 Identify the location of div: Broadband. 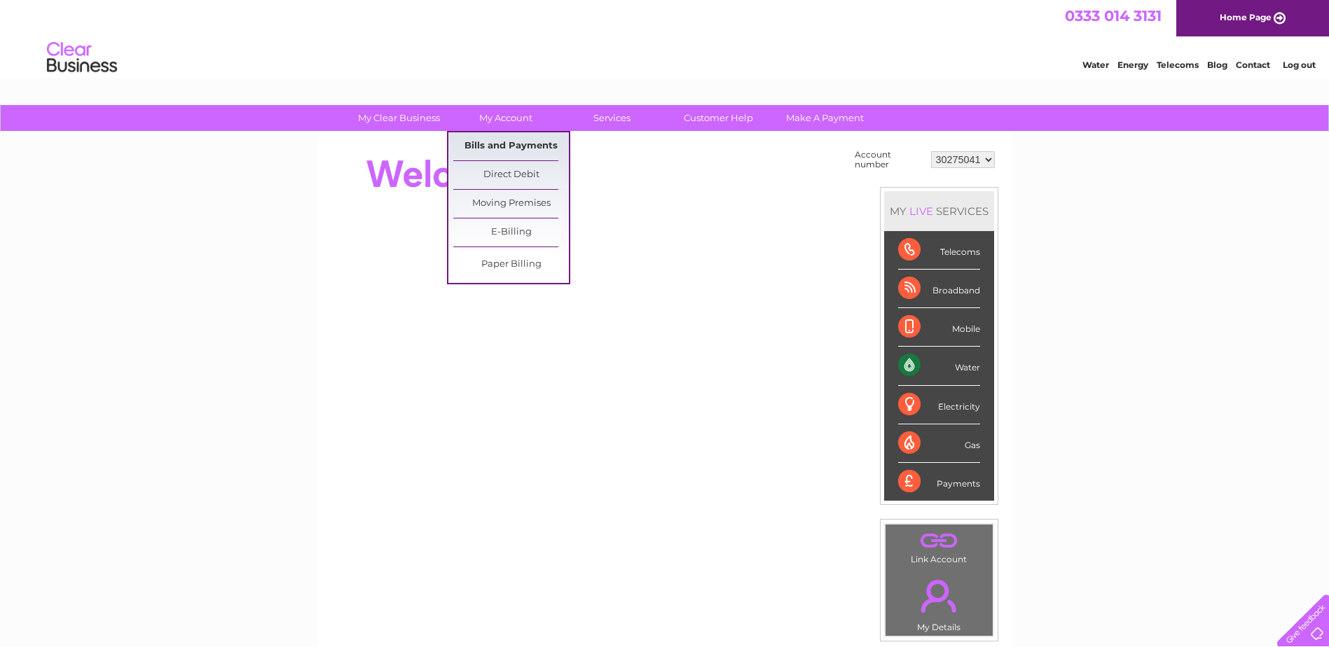
(939, 289).